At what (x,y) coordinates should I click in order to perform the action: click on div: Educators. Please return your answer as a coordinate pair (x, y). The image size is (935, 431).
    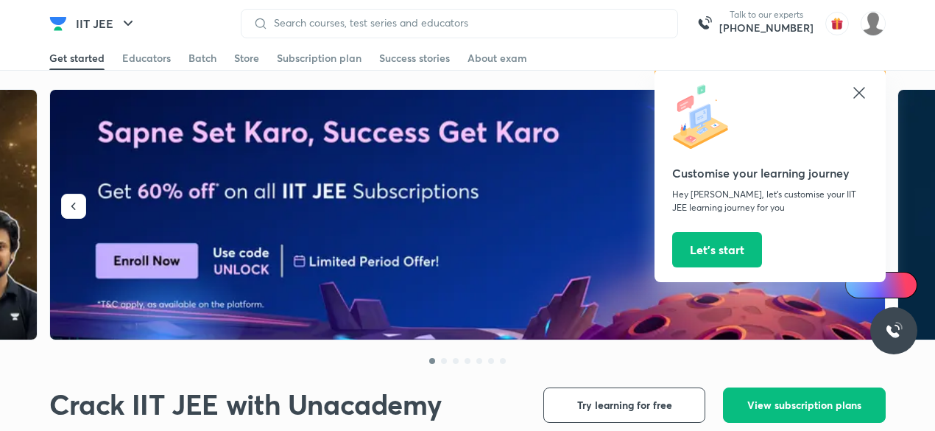
    Looking at the image, I should click on (147, 58).